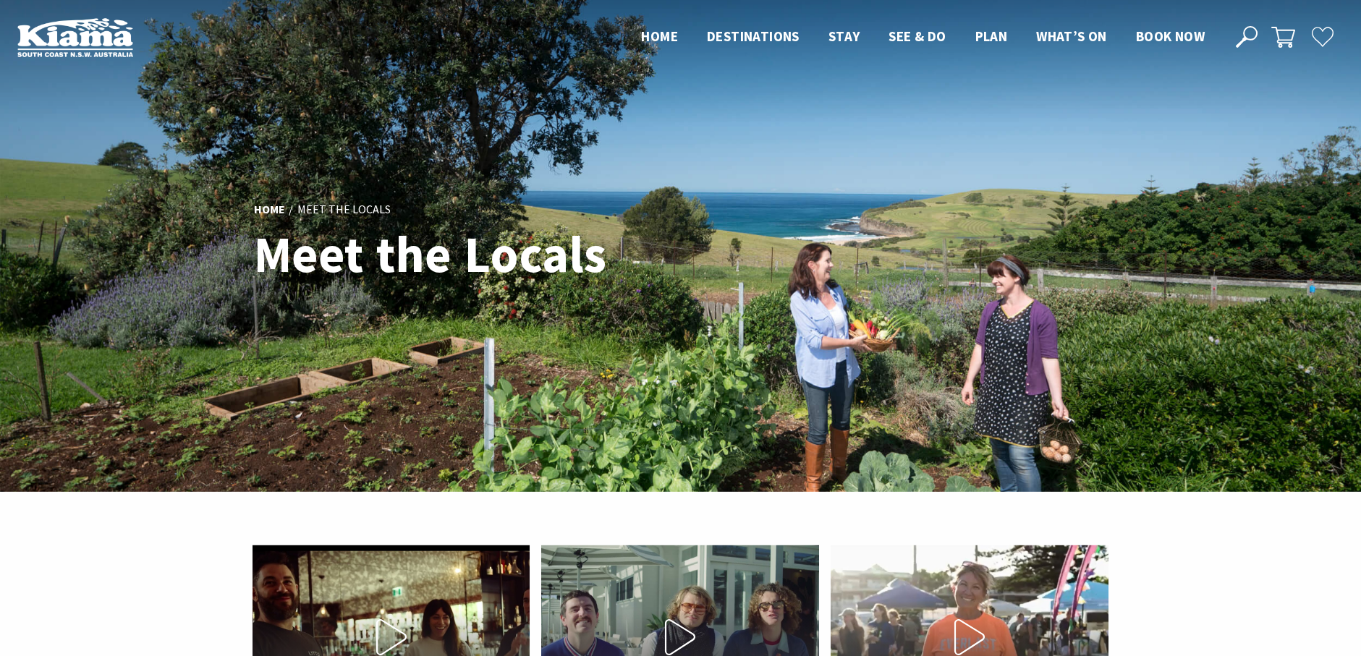 This screenshot has width=1361, height=656. I want to click on span: See & Do, so click(917, 36).